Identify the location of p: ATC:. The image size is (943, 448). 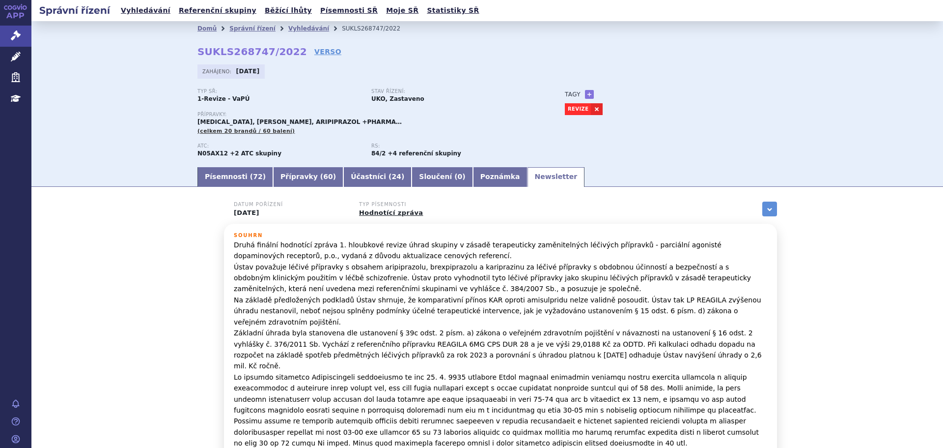
(280, 146).